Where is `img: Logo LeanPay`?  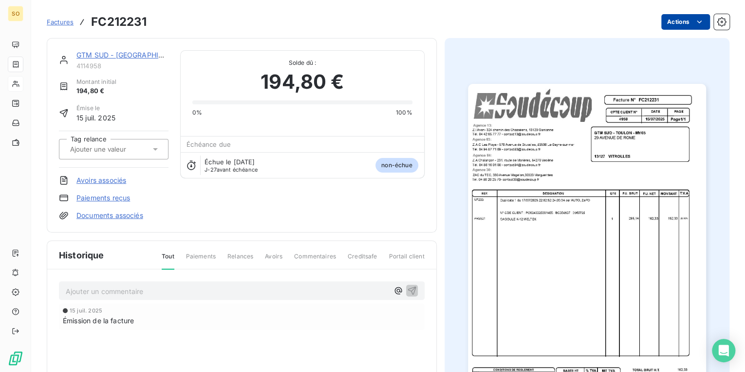
img: Logo LeanPay is located at coordinates (16, 358).